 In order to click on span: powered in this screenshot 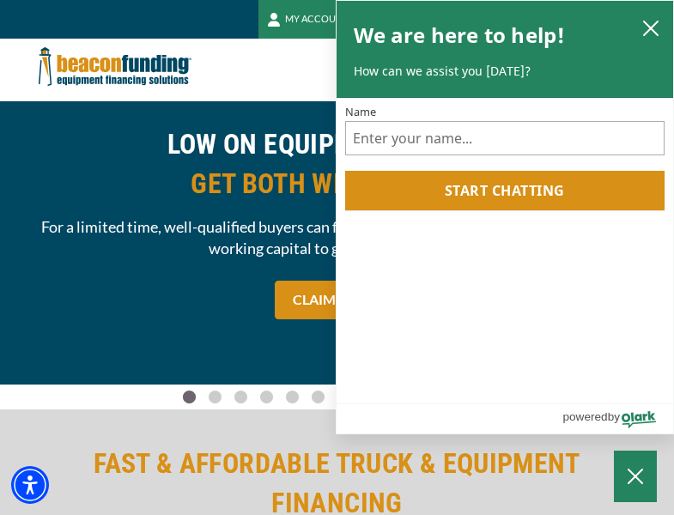, I will do `click(584, 416)`.